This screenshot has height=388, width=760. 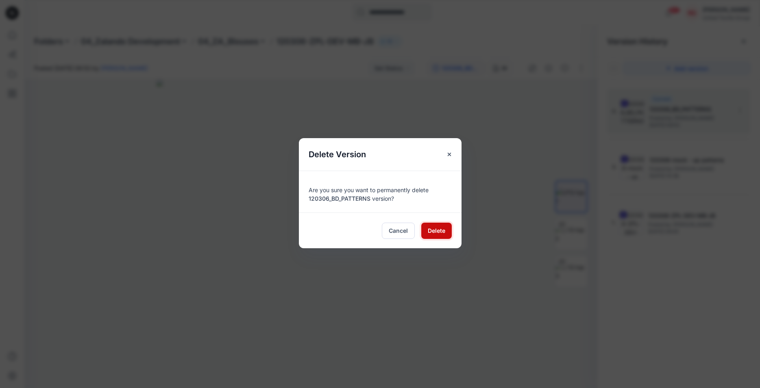 I want to click on span: Cancel, so click(x=398, y=231).